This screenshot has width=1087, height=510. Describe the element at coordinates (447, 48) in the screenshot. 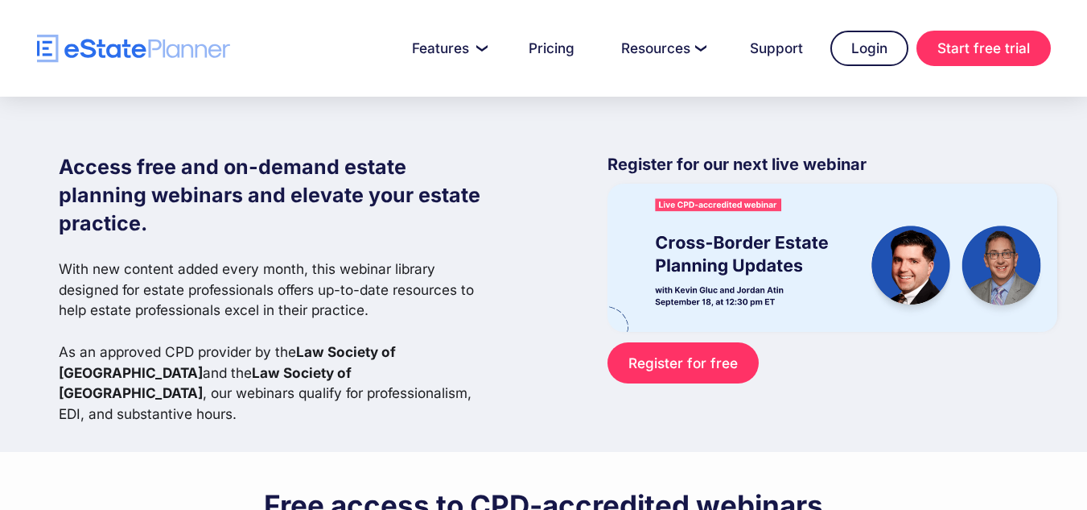

I see `a: Features` at that location.